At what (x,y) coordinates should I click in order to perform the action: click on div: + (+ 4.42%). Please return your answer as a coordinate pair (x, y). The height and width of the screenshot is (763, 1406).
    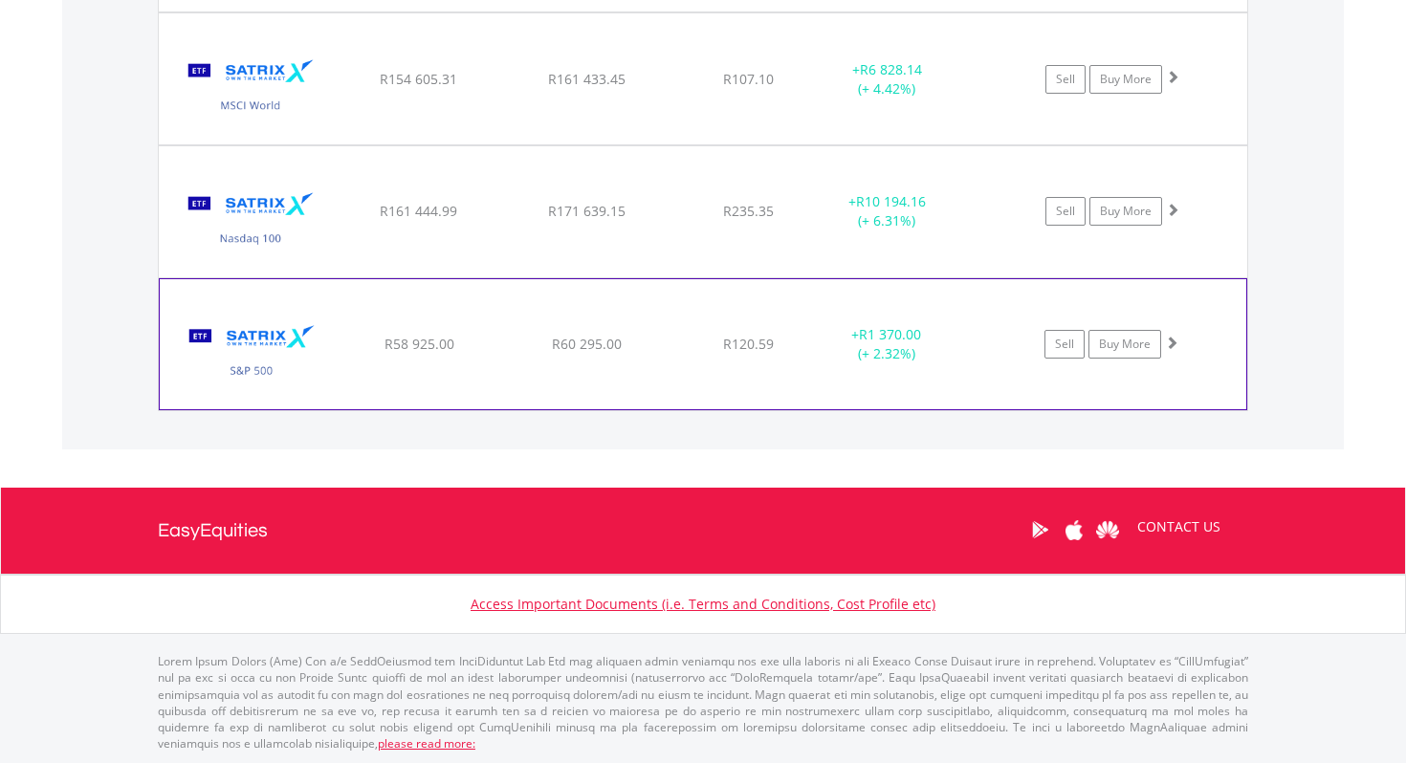
    Looking at the image, I should click on (887, 79).